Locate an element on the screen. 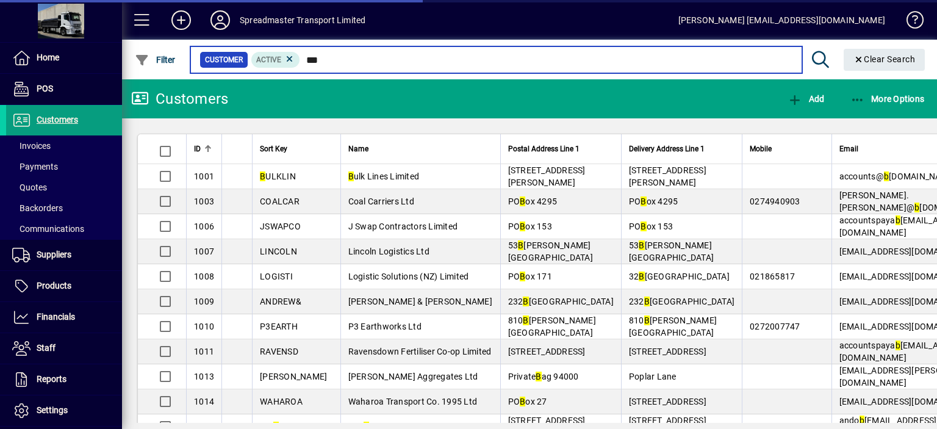 Image resolution: width=937 pixels, height=429 pixels. span: ULKLIN is located at coordinates (278, 176).